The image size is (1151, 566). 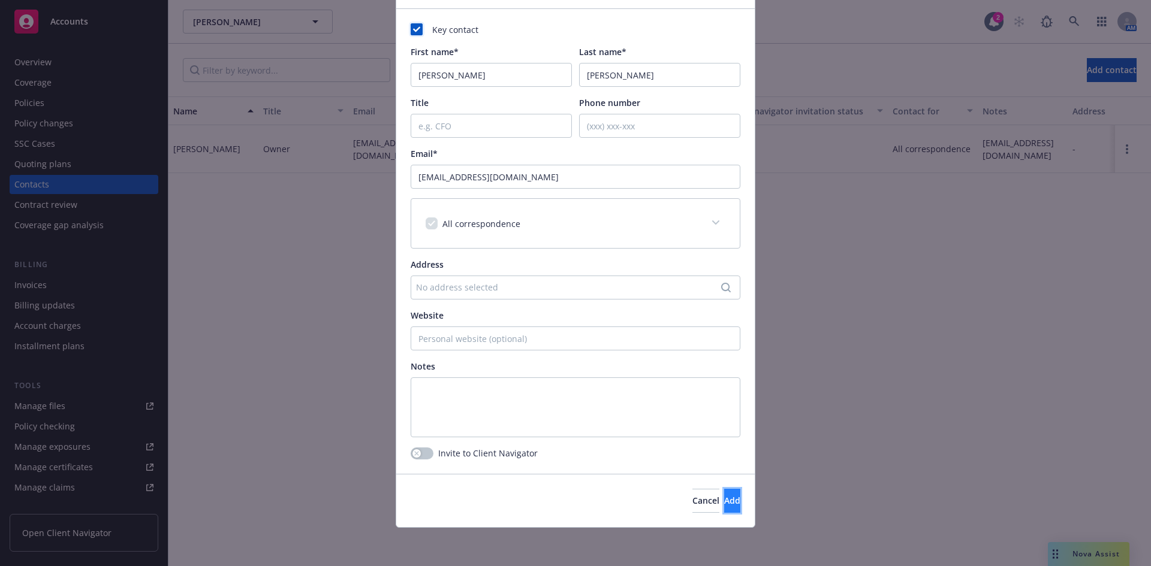 I want to click on button: Cancel, so click(x=705, y=501).